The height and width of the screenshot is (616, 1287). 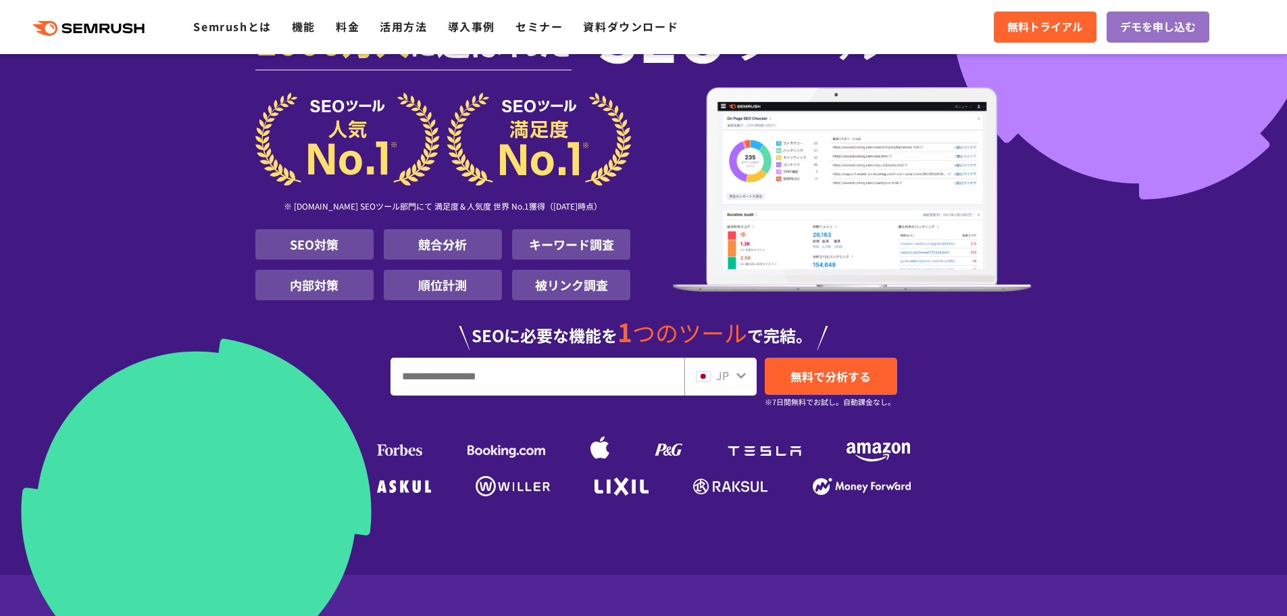 I want to click on a: Semrushとは, so click(x=232, y=26).